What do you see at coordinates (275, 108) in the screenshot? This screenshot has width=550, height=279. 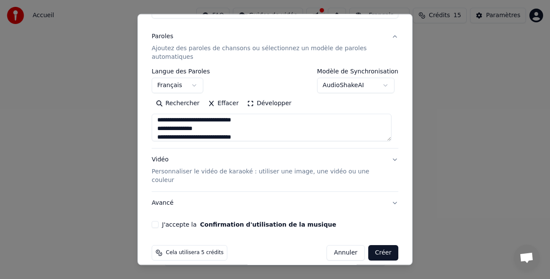 I see `div: ParolesAjoutez des paroles de chansons ou sélectionnez un modèle de paroles automatiques` at bounding box center [275, 108].